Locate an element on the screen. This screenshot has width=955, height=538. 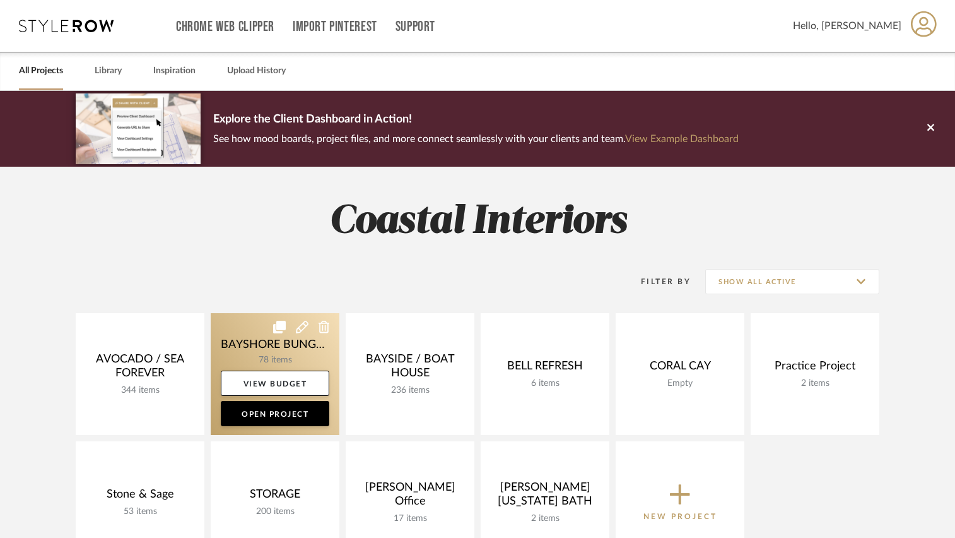
div: Practice Project is located at coordinates (815, 368).